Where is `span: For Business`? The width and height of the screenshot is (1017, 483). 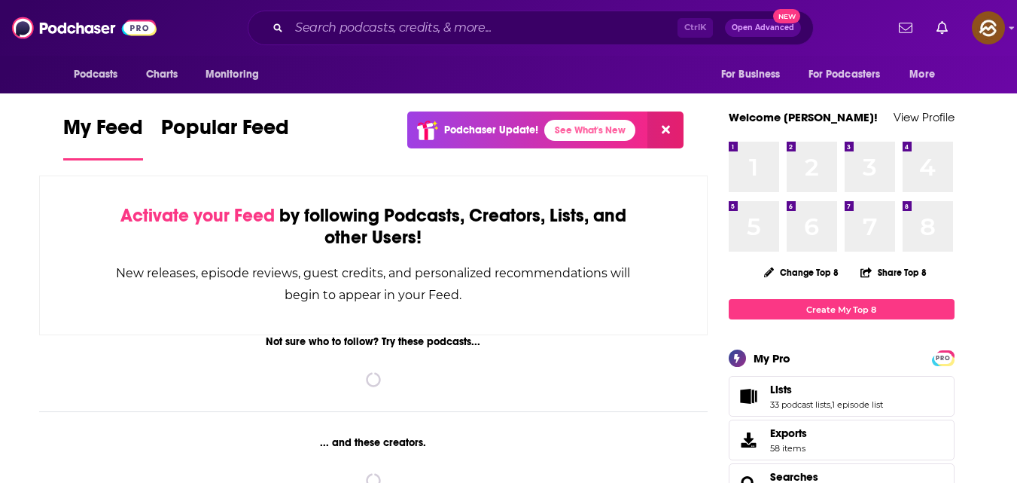
span: For Business is located at coordinates (751, 75).